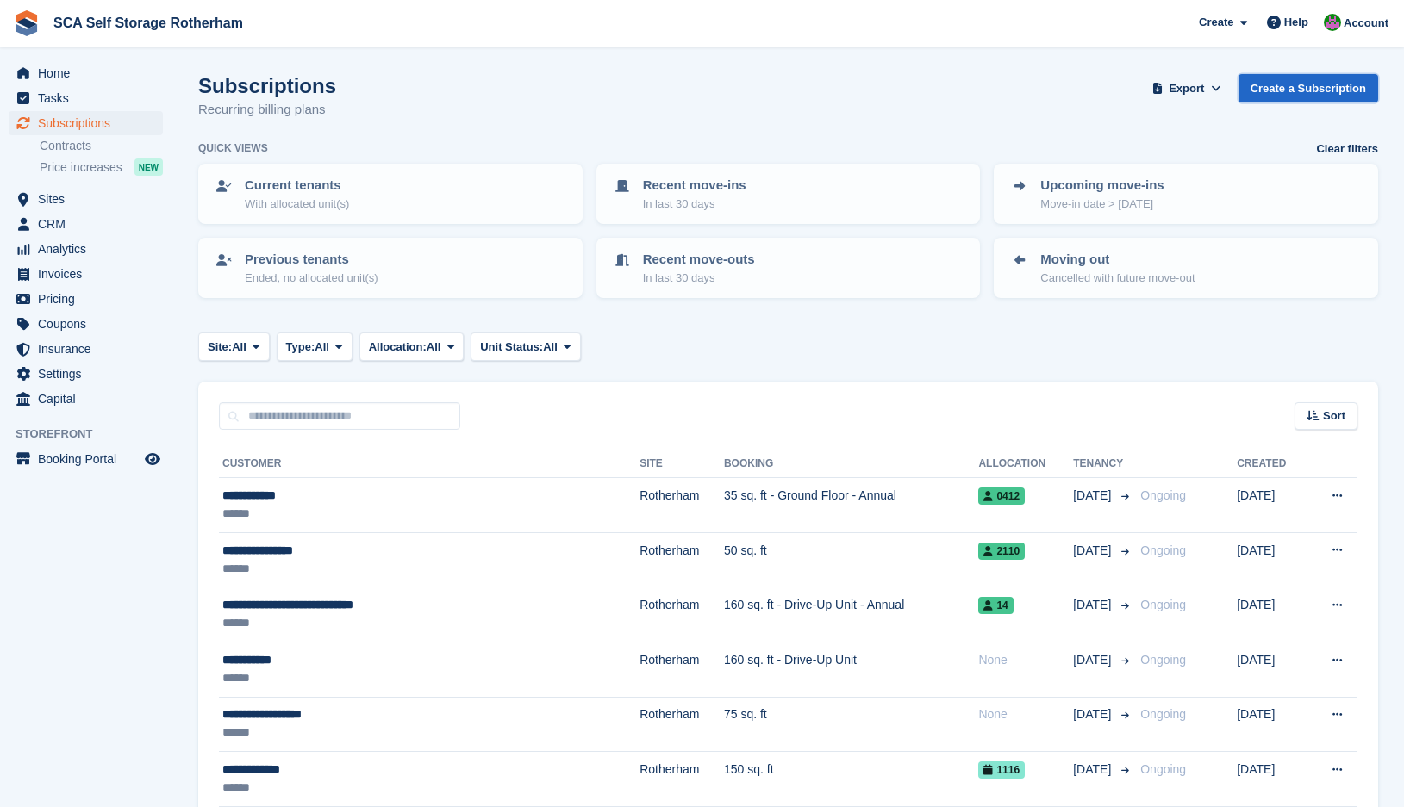  I want to click on span: Coupons, so click(90, 324).